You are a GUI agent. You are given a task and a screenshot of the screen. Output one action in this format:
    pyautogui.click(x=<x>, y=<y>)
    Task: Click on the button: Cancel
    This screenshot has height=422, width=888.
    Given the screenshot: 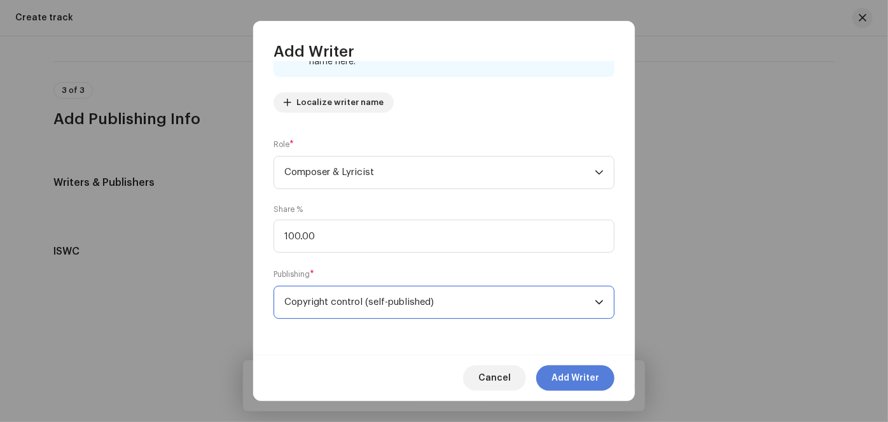 What is the action you would take?
    pyautogui.click(x=494, y=378)
    